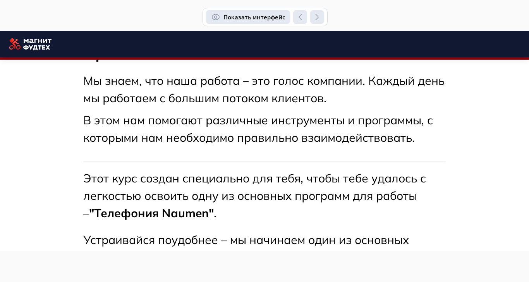 Image resolution: width=529 pixels, height=282 pixels. I want to click on strong: "Телефония Naumen", so click(151, 182).